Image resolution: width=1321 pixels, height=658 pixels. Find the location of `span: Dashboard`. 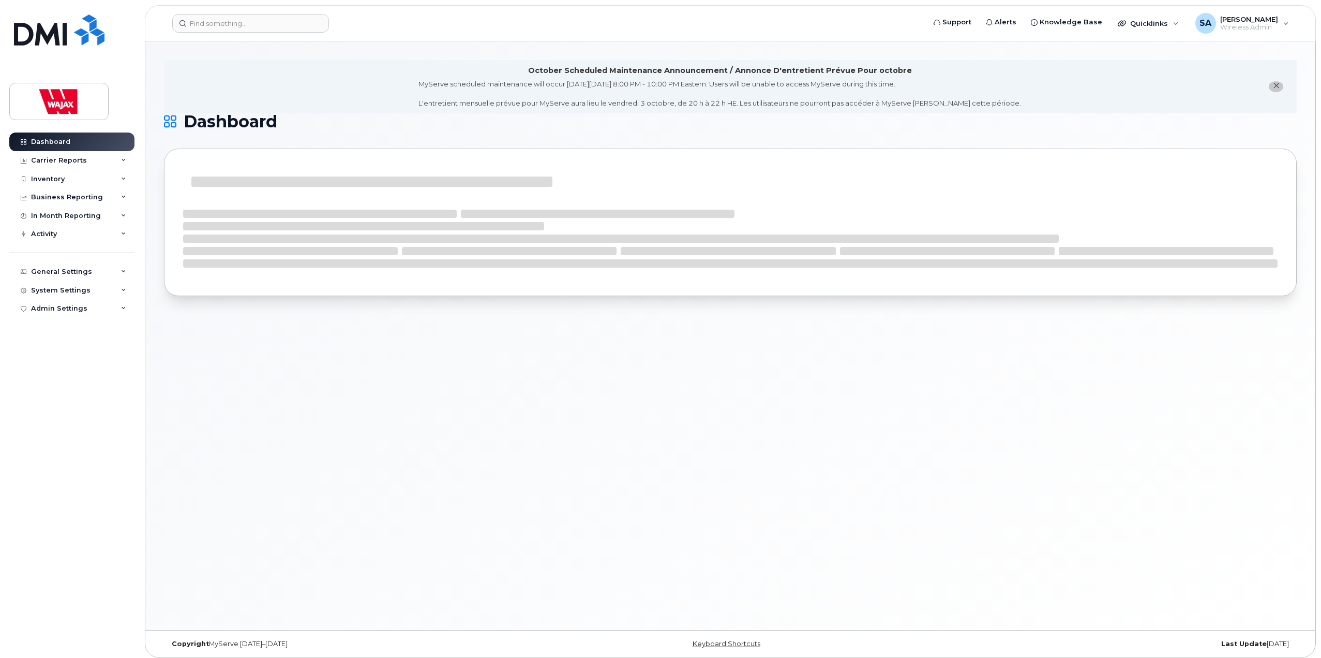

span: Dashboard is located at coordinates (230, 122).